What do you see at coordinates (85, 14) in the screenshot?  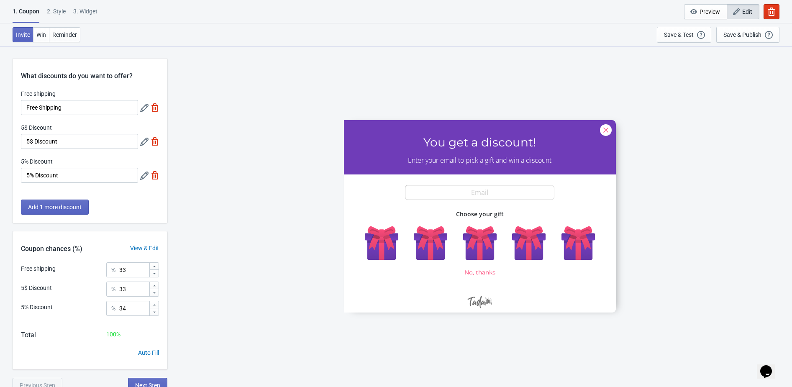 I see `div: 3. Widget` at bounding box center [85, 14].